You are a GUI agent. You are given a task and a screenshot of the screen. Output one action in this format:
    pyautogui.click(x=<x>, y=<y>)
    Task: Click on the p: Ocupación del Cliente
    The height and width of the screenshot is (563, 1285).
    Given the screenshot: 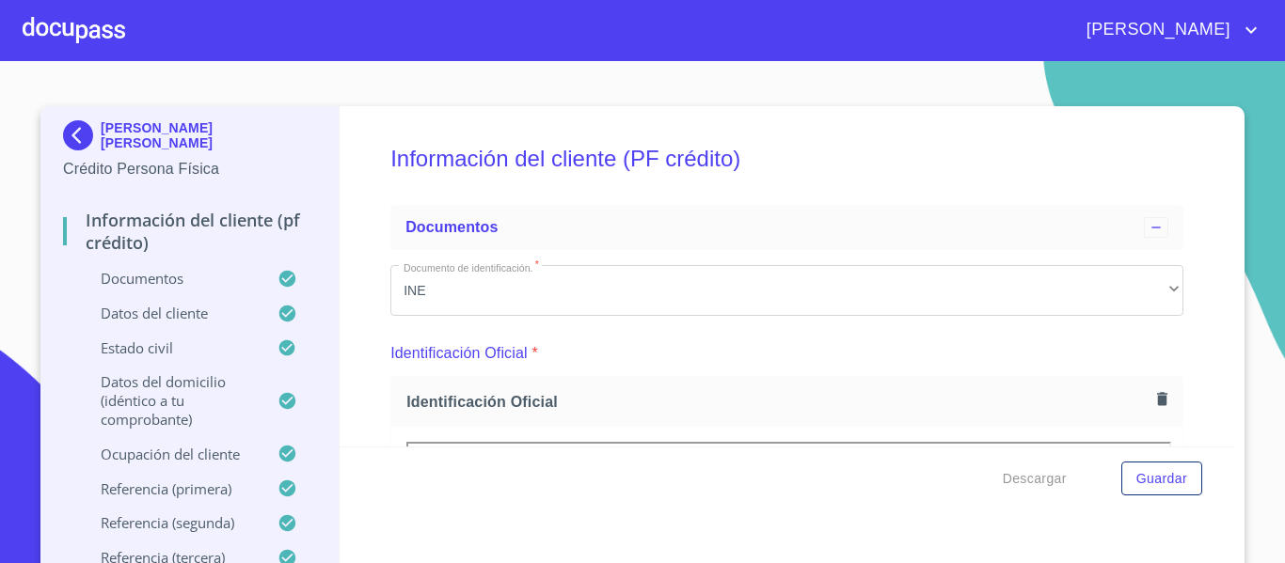 What is the action you would take?
    pyautogui.click(x=170, y=454)
    